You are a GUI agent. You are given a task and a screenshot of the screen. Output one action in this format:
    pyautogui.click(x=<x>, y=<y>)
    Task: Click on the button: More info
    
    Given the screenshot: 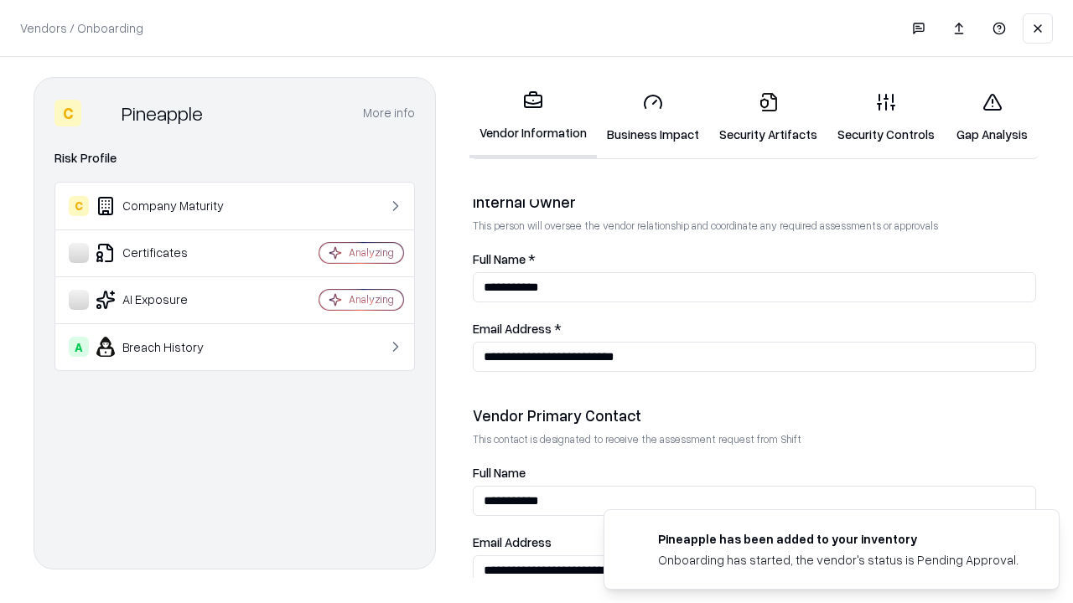 What is the action you would take?
    pyautogui.click(x=389, y=113)
    